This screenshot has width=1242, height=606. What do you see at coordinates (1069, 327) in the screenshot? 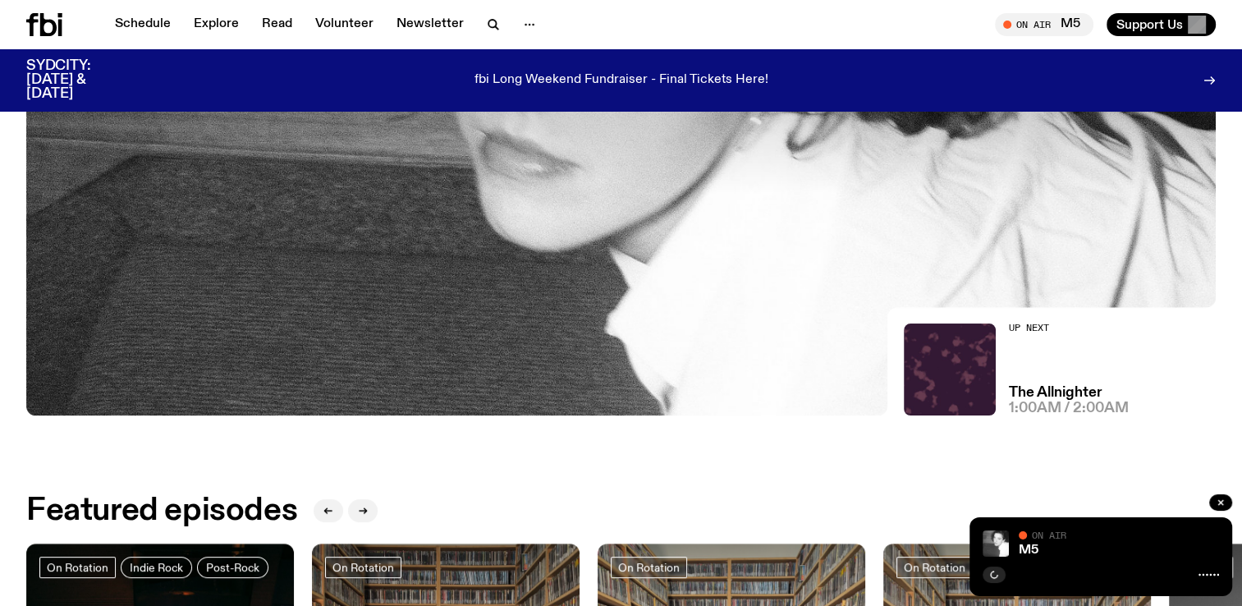
I see `h2: Up Next` at bounding box center [1069, 327].